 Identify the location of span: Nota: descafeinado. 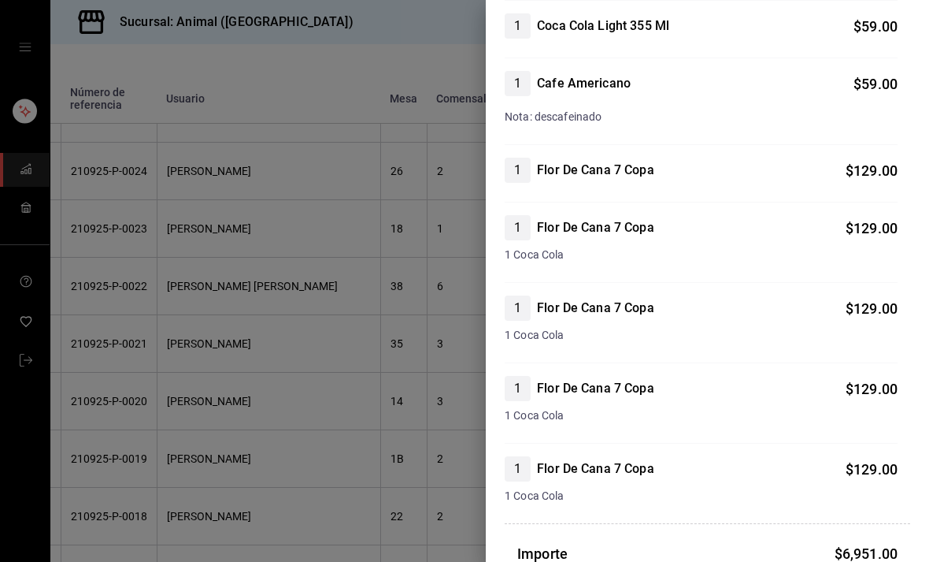
(553, 117).